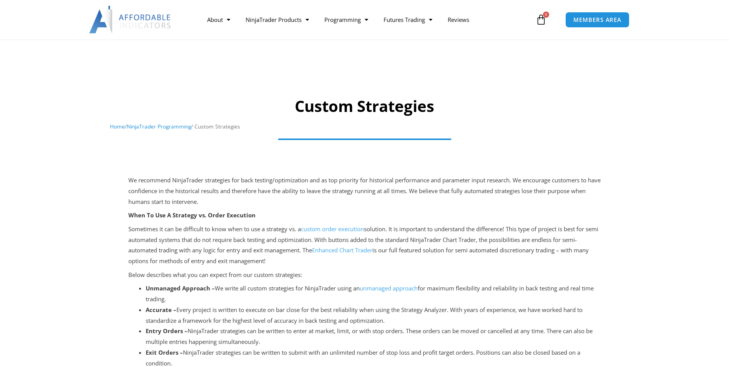 This screenshot has width=729, height=367. I want to click on span: NinjaTrader strategies can be written to enter at market, limit, or with stop orders. These order..., so click(369, 336).